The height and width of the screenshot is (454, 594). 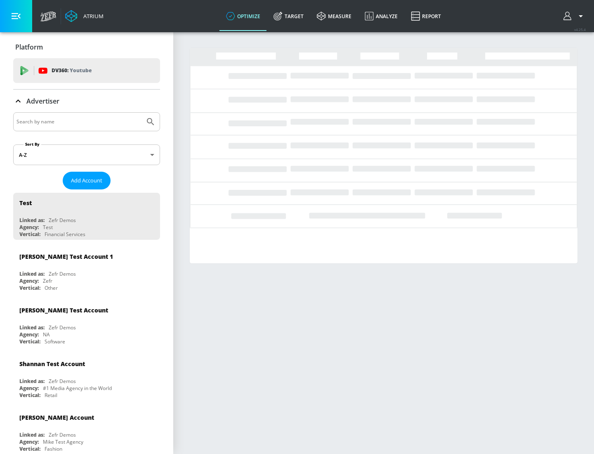 What do you see at coordinates (84, 16) in the screenshot?
I see `a: Atrium` at bounding box center [84, 16].